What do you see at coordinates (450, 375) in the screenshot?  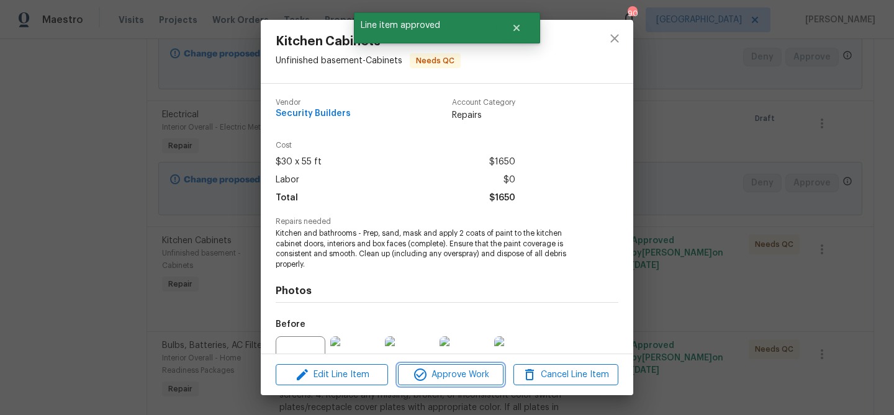 I see `button: Approve Work` at bounding box center [450, 375].